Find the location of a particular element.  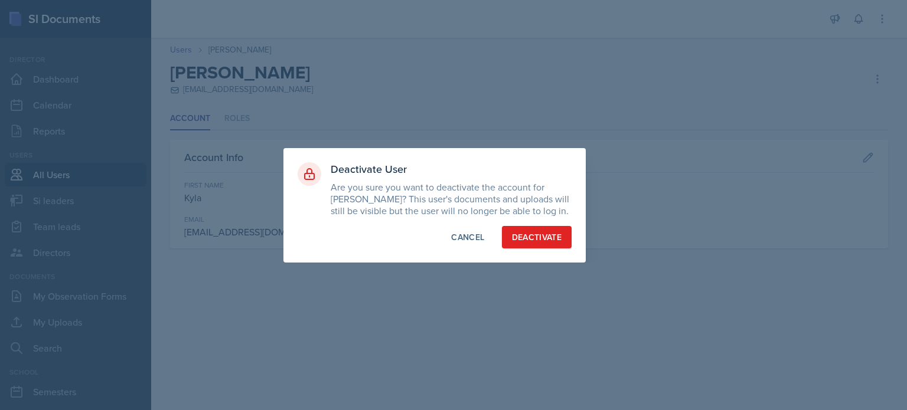

button: Deactivate is located at coordinates (537, 237).